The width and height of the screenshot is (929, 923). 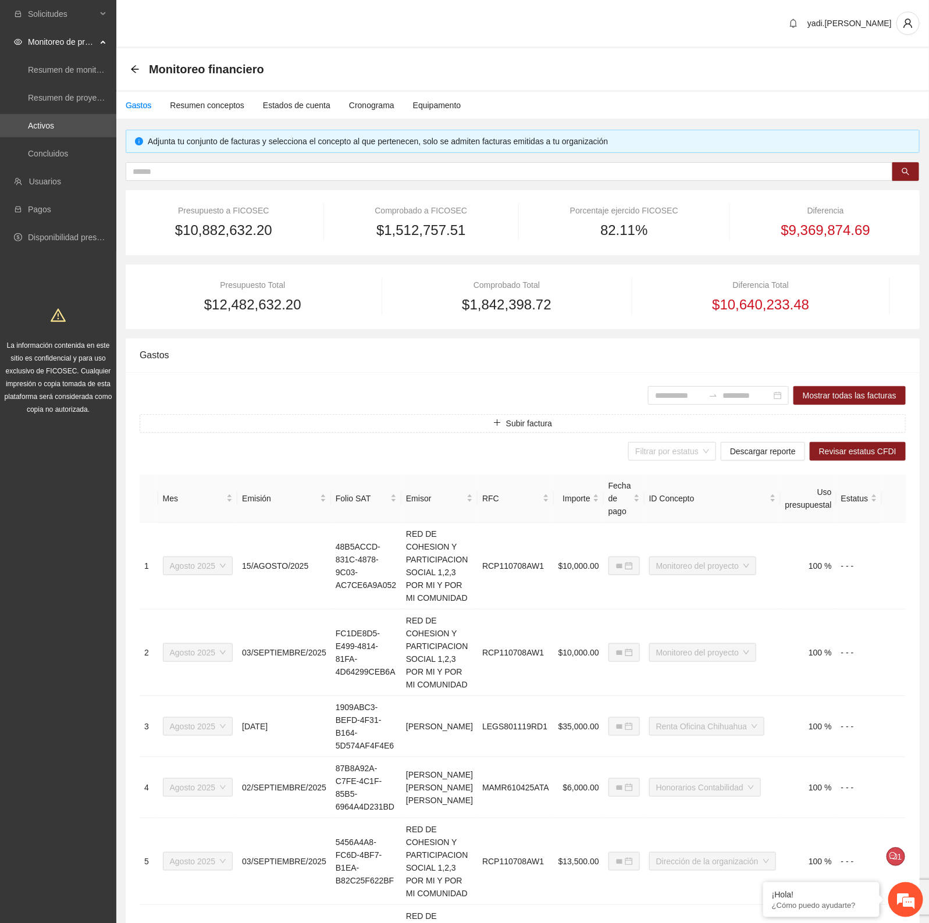 What do you see at coordinates (207, 69) in the screenshot?
I see `span: Monitoreo financiero` at bounding box center [207, 69].